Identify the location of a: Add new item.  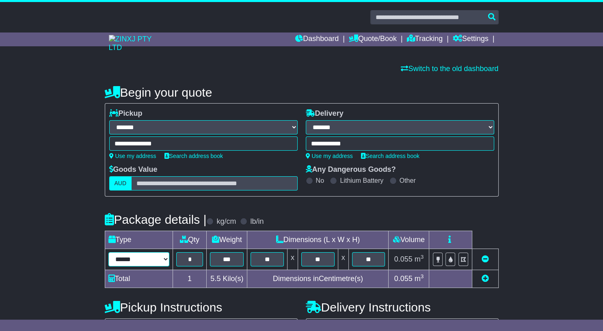
(486, 279).